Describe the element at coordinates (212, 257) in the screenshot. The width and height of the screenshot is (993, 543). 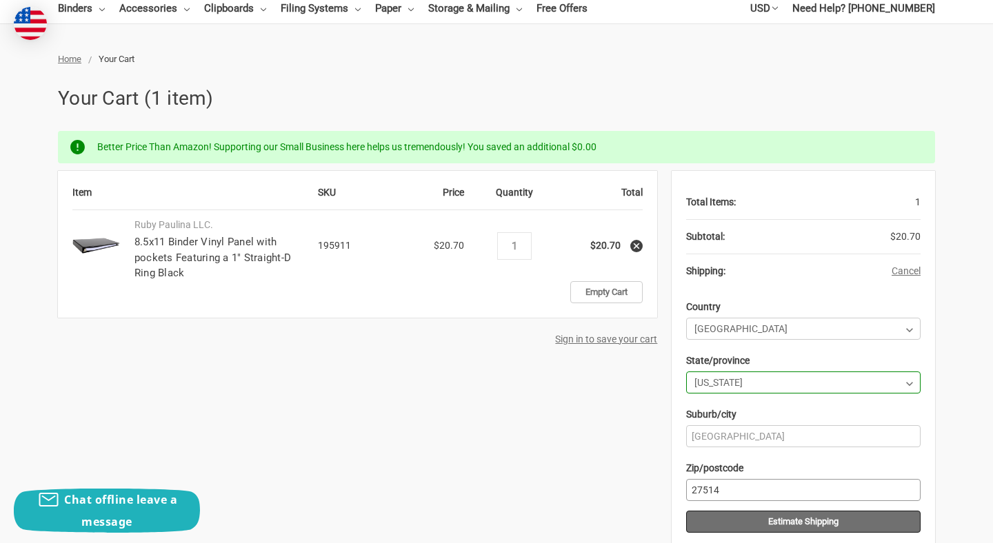
I see `a: 8.5x11 Binder Vinyl Panel with pockets Featuring a 1" Straight-D Ring Black` at that location.